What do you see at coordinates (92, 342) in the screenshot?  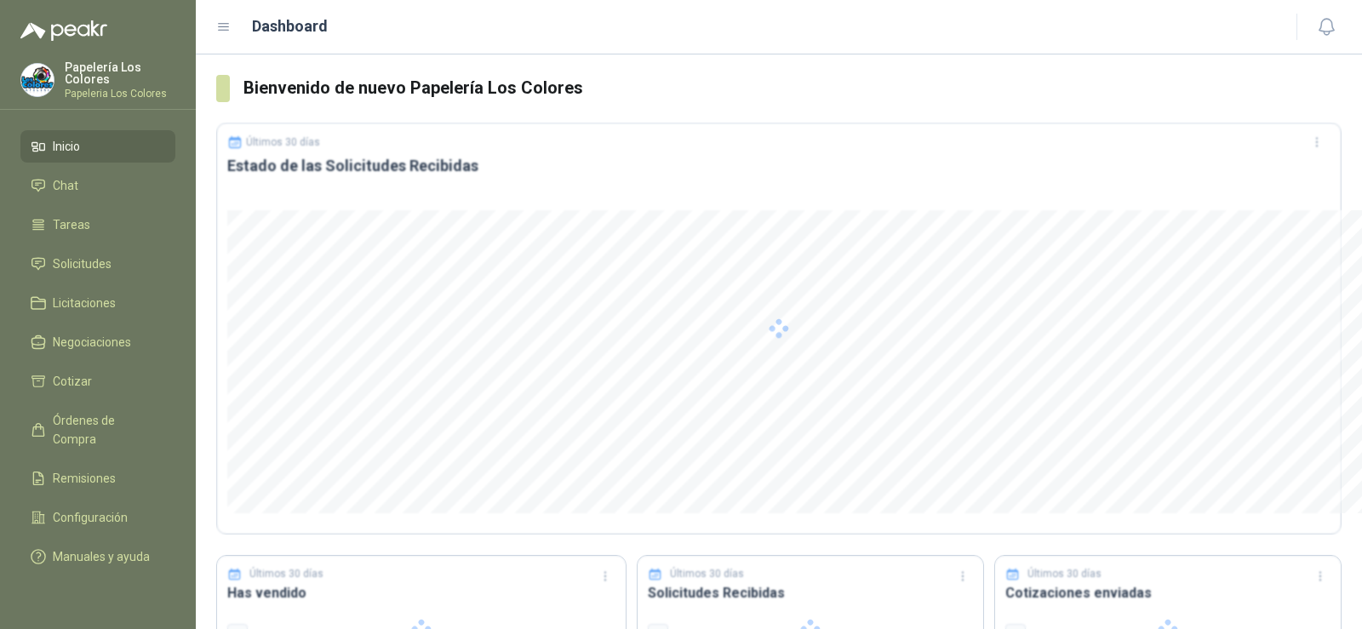 I see `span: Negociaciones` at bounding box center [92, 342].